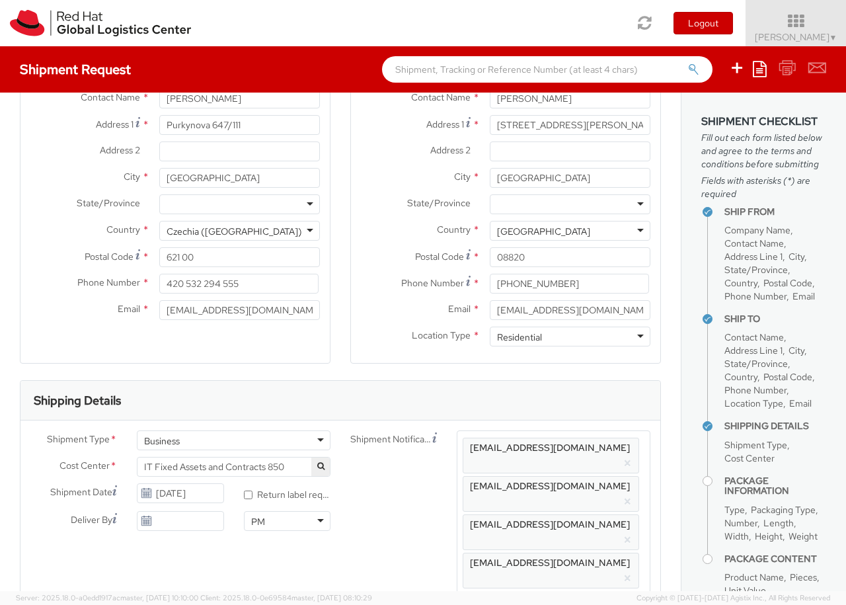 This screenshot has width=846, height=605. Describe the element at coordinates (803, 536) in the screenshot. I see `span: Weight` at that location.